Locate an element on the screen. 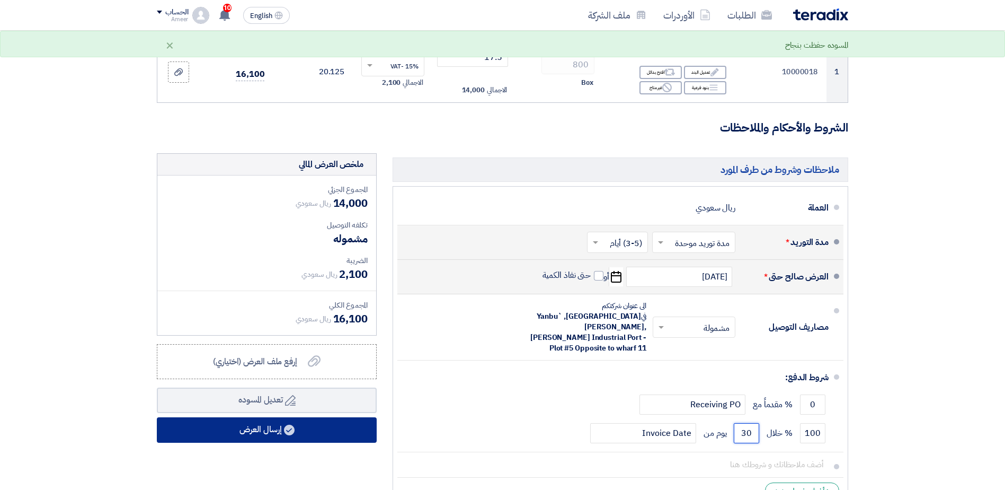  span: English is located at coordinates (261, 16).